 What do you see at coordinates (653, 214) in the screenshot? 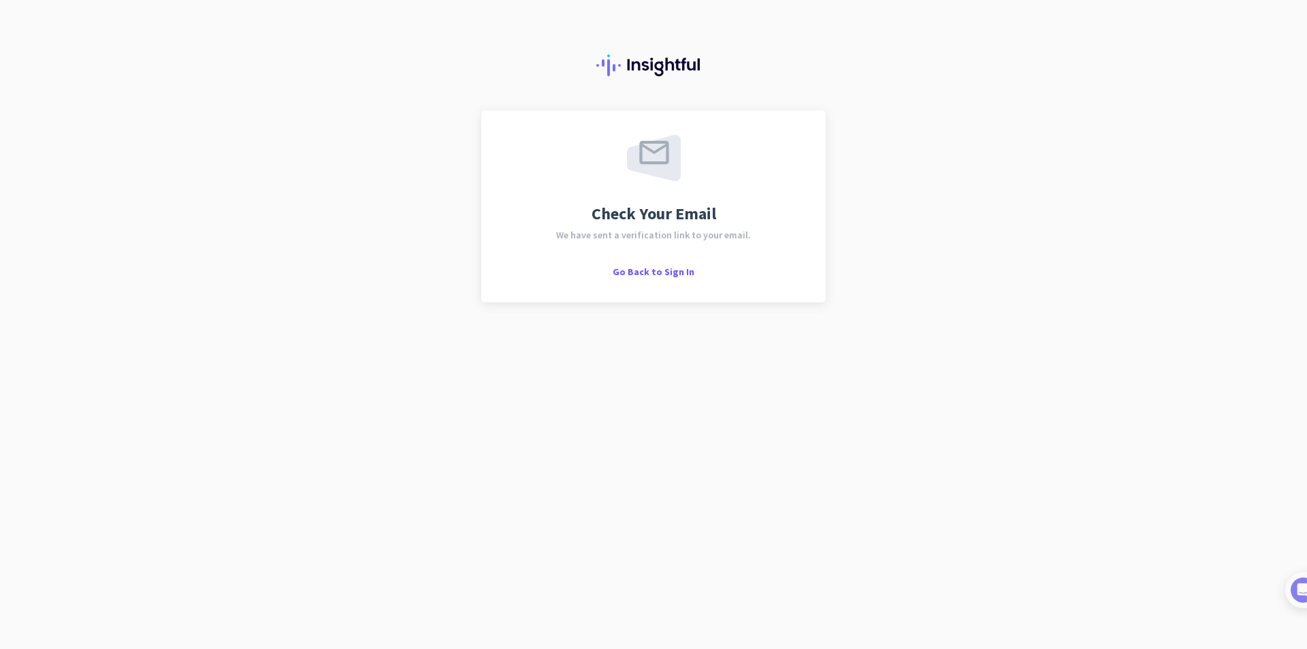
I see `span: Check Your Email` at bounding box center [653, 214].